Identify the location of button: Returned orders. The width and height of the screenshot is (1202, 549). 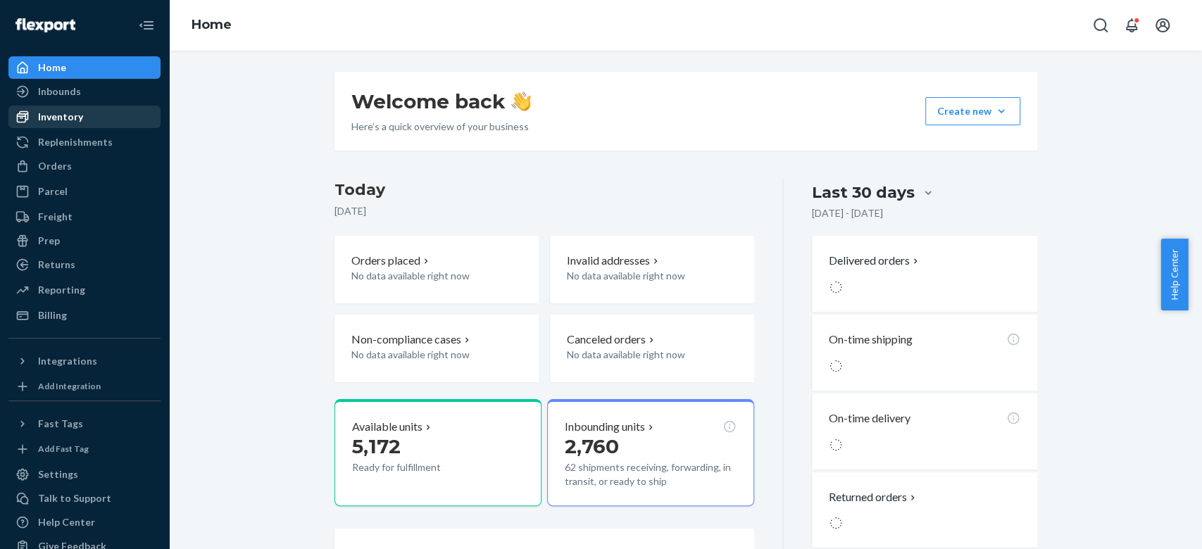
(873, 497).